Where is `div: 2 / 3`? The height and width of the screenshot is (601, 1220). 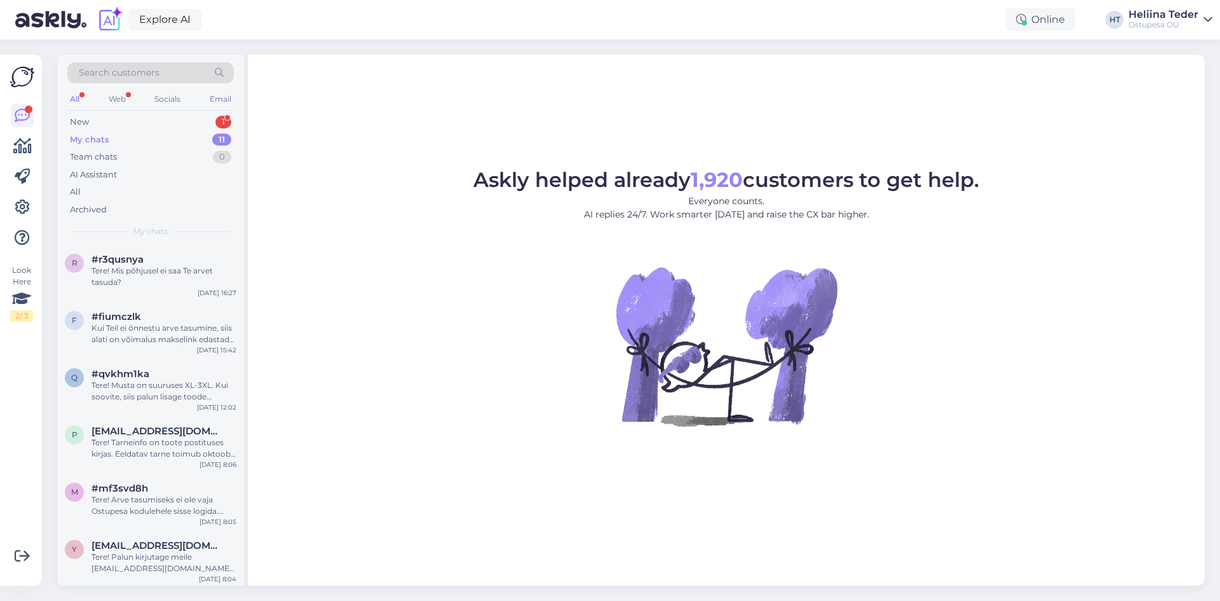
div: 2 / 3 is located at coordinates (22, 316).